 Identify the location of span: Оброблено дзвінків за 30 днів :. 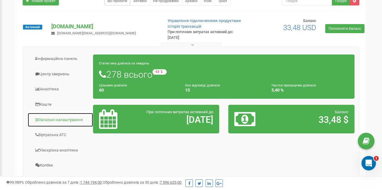
(142, 183).